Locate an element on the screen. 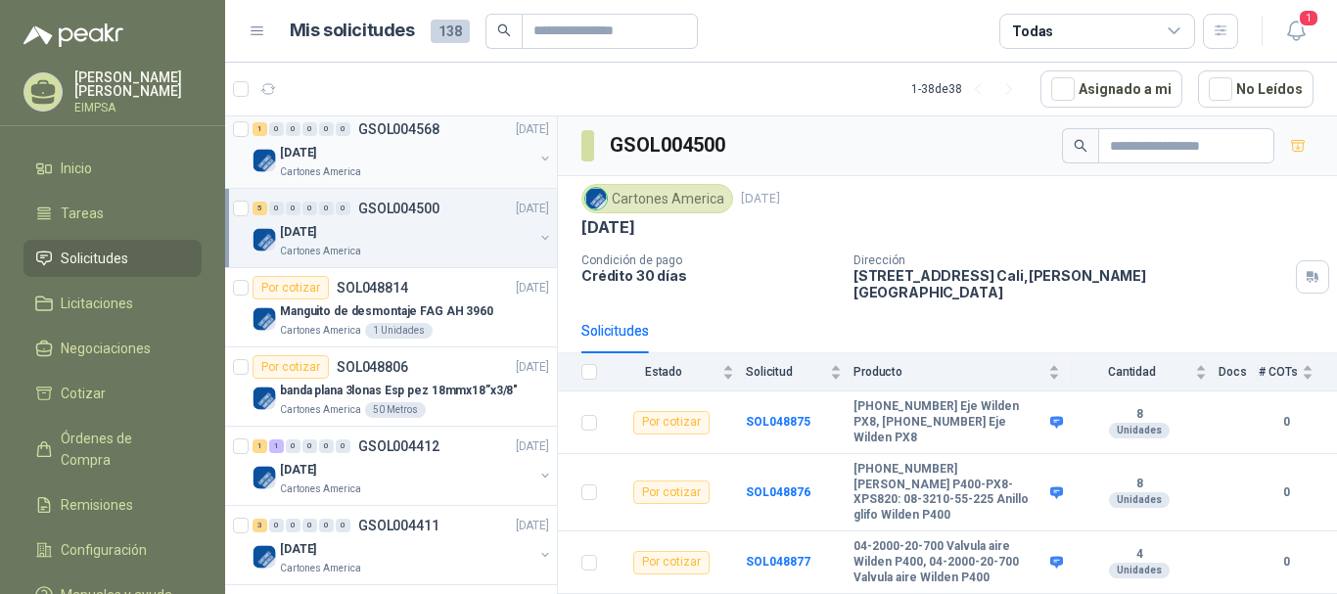 Image resolution: width=1337 pixels, height=594 pixels. span: Solicitud is located at coordinates (786, 372).